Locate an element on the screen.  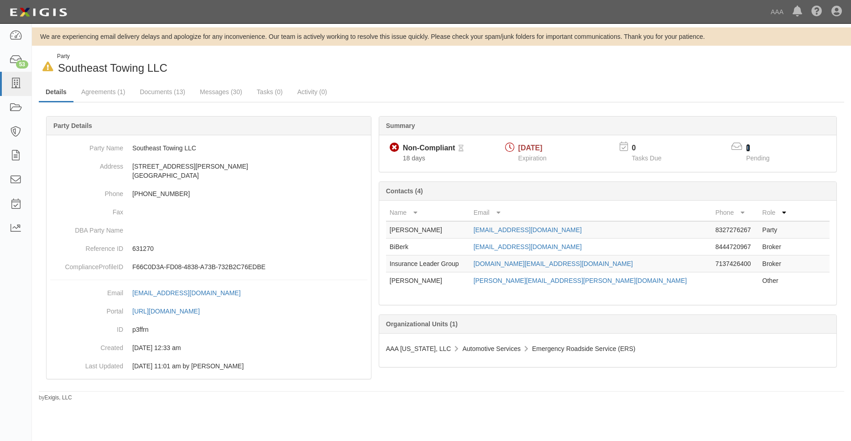
dt: ID is located at coordinates (87, 327).